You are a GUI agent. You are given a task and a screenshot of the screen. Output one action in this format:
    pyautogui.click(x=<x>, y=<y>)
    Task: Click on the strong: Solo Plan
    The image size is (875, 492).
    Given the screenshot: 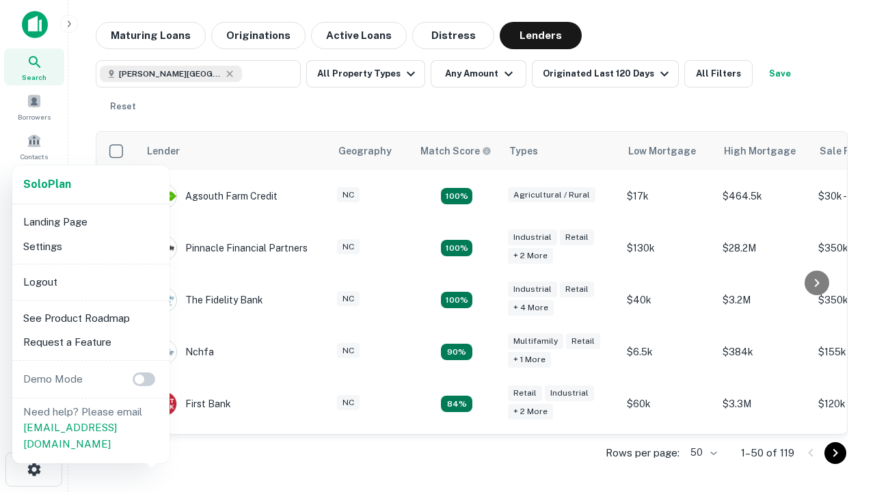 What is the action you would take?
    pyautogui.click(x=47, y=184)
    